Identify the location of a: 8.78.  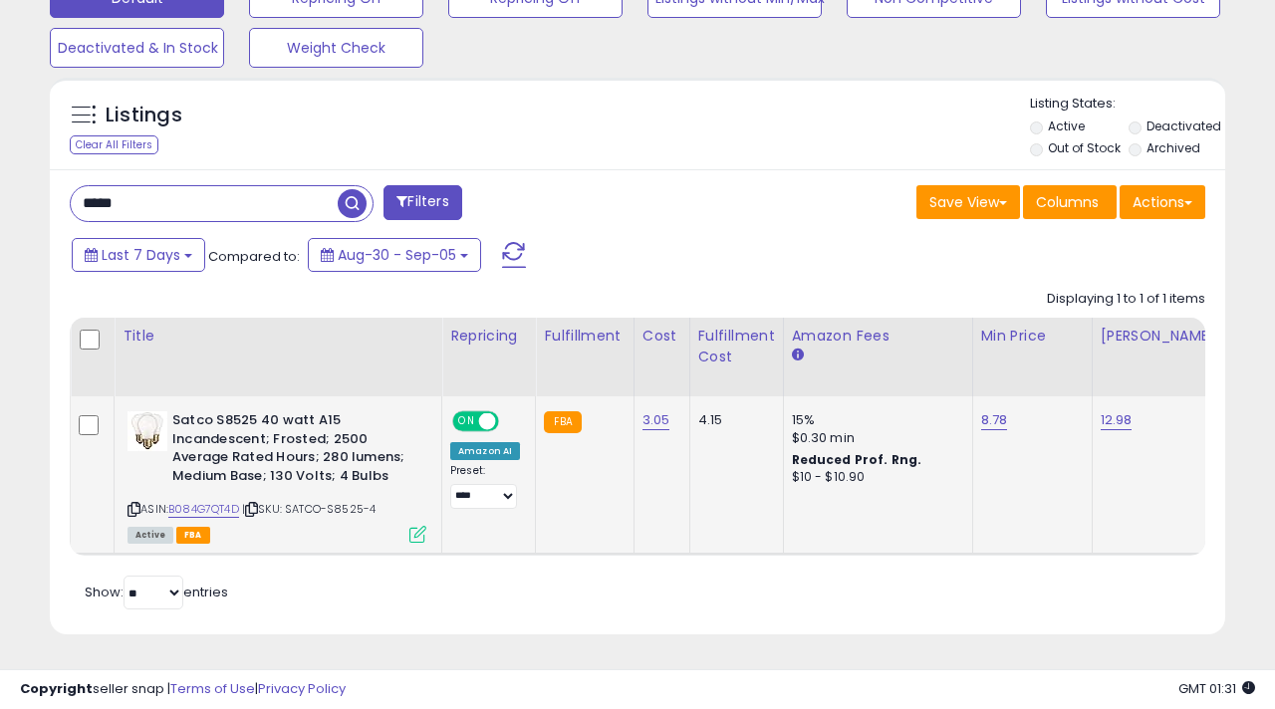
(994, 420).